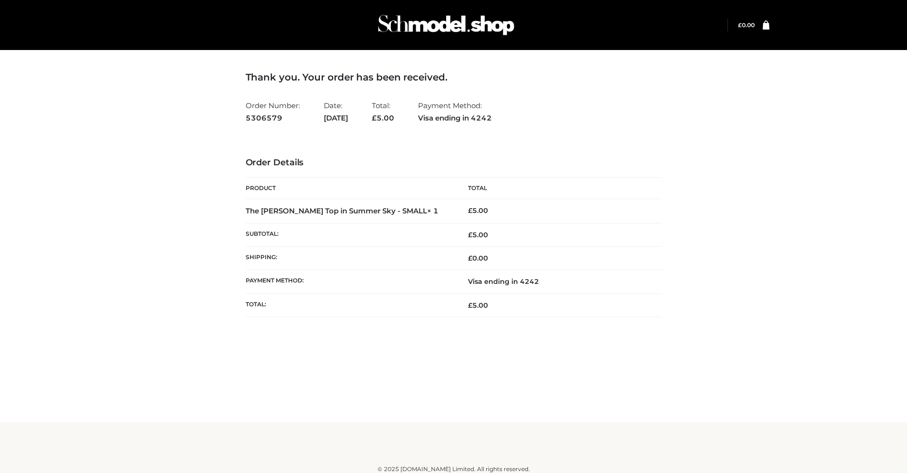 The image size is (907, 473). Describe the element at coordinates (454, 77) in the screenshot. I see `h3: Thank you. Your order has been received.` at that location.